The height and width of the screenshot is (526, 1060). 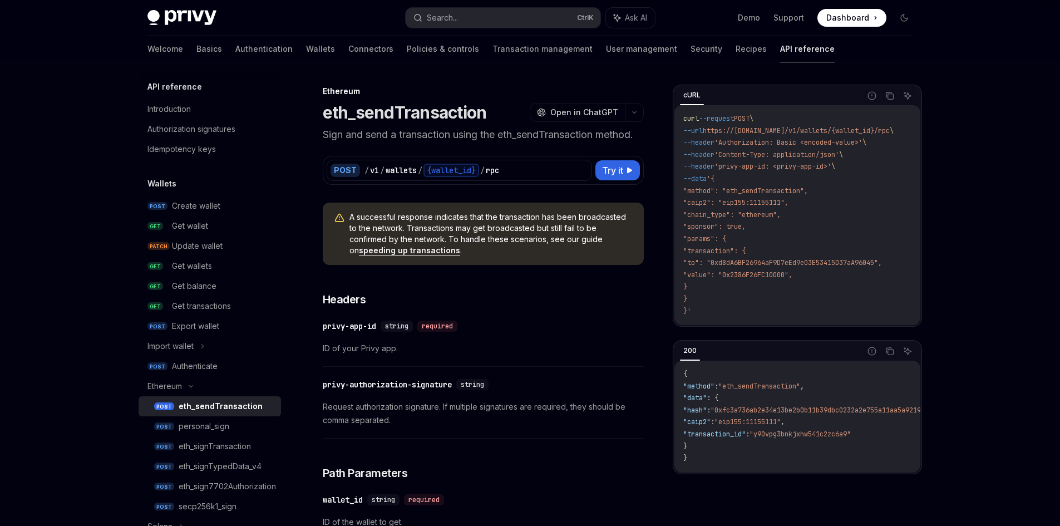 What do you see at coordinates (209, 49) in the screenshot?
I see `a: Basics` at bounding box center [209, 49].